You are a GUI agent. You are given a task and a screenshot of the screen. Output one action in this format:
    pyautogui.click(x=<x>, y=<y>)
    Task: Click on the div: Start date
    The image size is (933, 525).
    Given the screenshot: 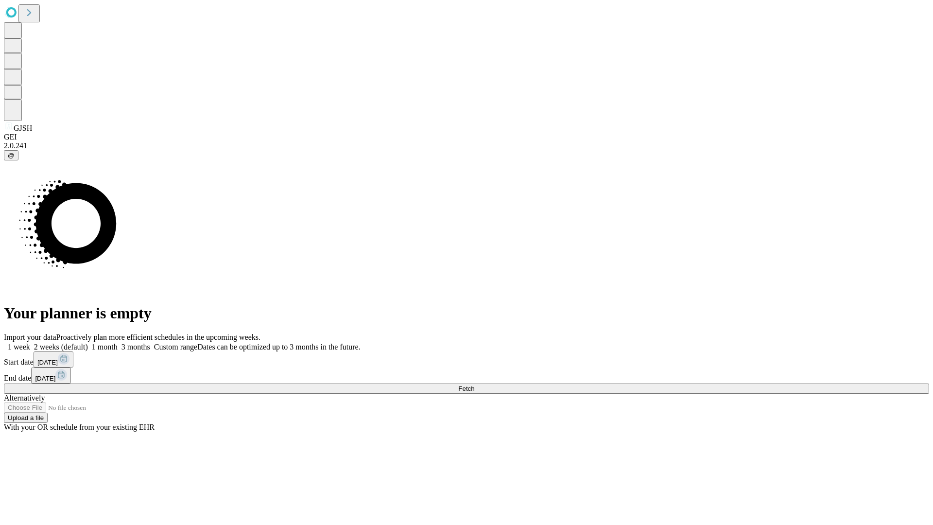 What is the action you would take?
    pyautogui.click(x=466, y=359)
    